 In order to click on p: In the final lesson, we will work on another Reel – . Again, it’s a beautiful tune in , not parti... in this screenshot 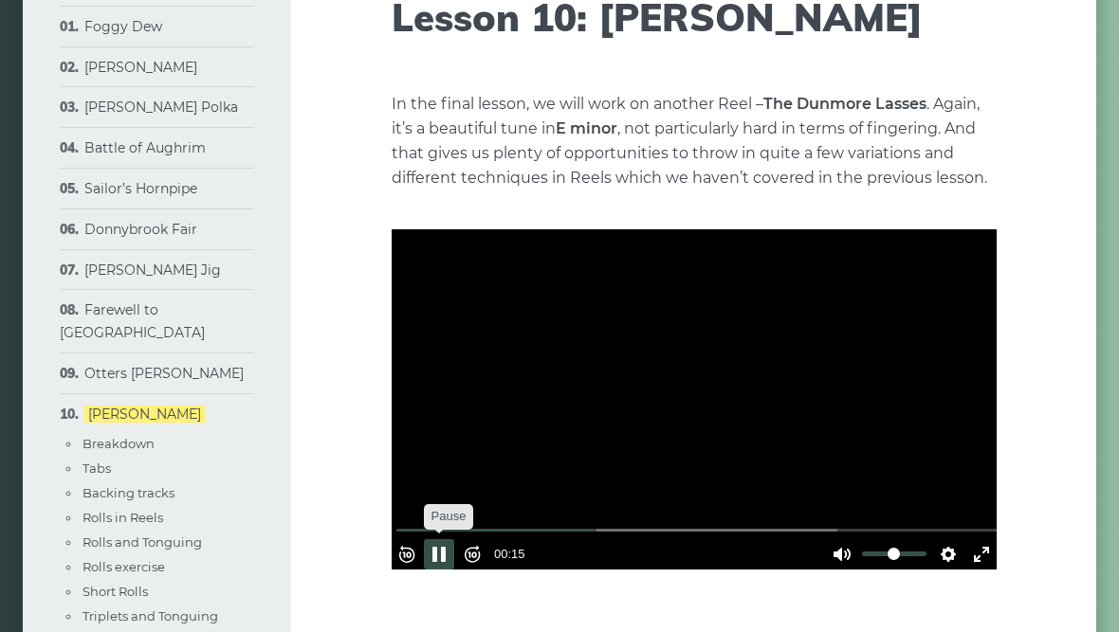, I will do `click(694, 141)`.